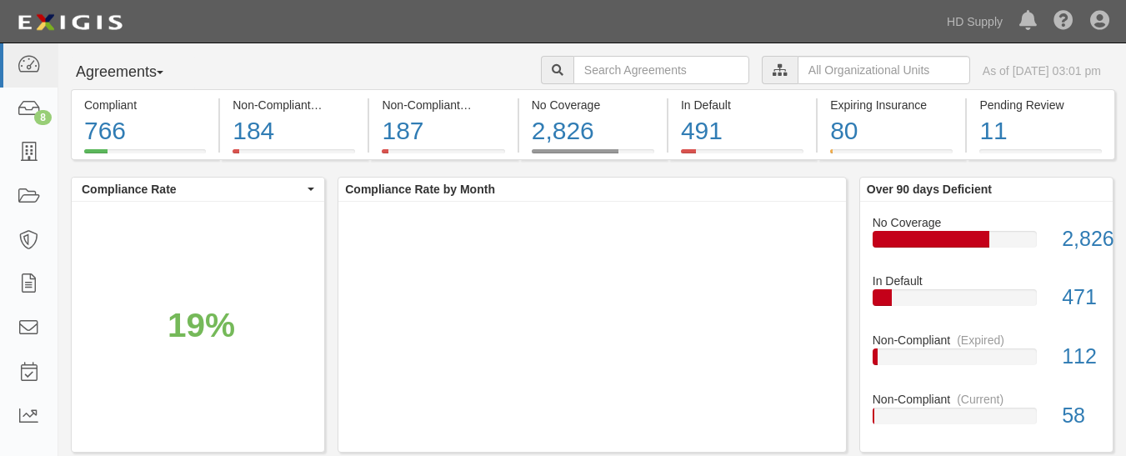  Describe the element at coordinates (43, 118) in the screenshot. I see `div: 8` at that location.